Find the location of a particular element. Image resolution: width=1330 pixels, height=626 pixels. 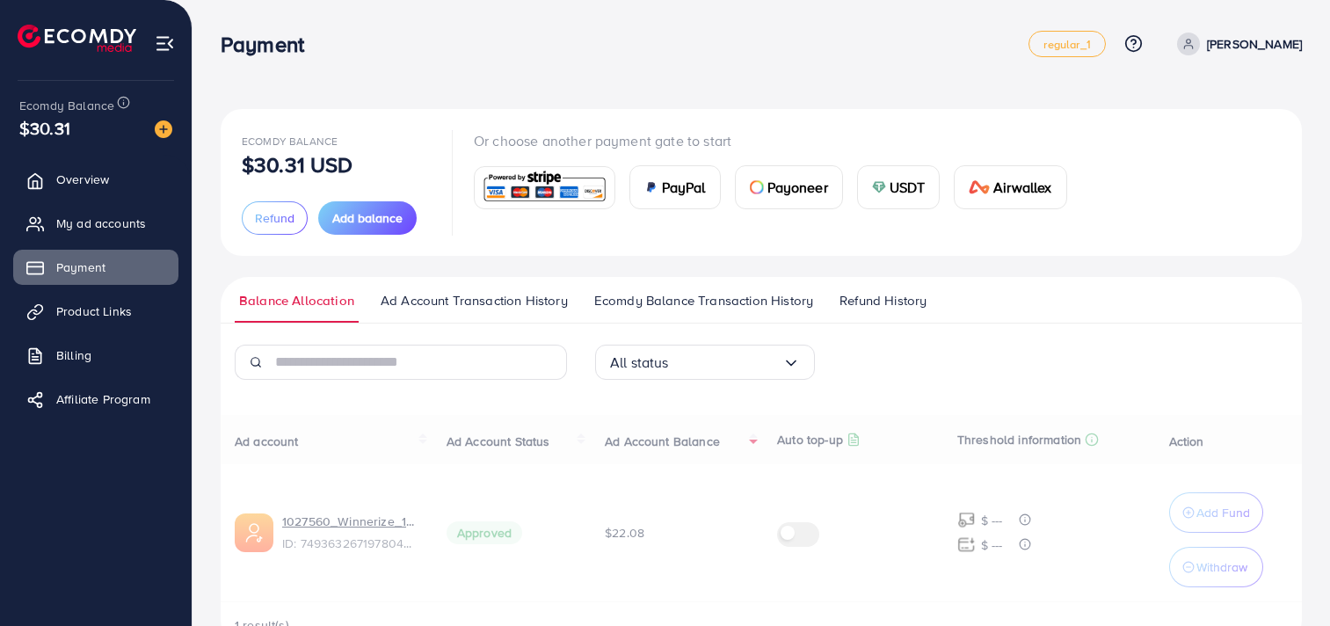

span: $30.31 is located at coordinates (45, 127).